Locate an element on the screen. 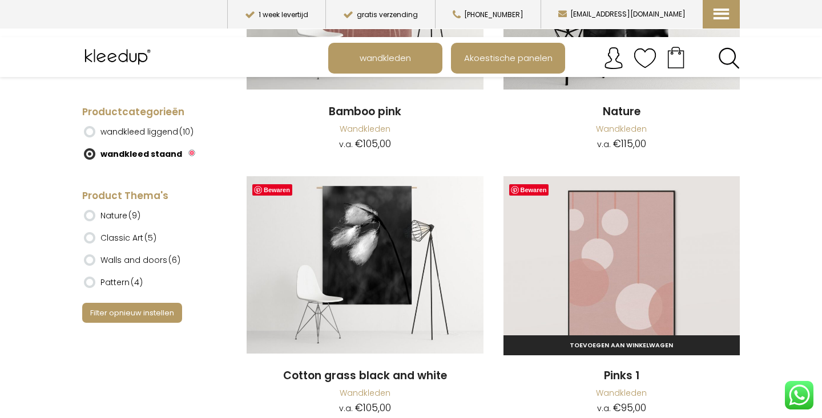 This screenshot has width=822, height=418. nav: Main menu is located at coordinates (538, 58).